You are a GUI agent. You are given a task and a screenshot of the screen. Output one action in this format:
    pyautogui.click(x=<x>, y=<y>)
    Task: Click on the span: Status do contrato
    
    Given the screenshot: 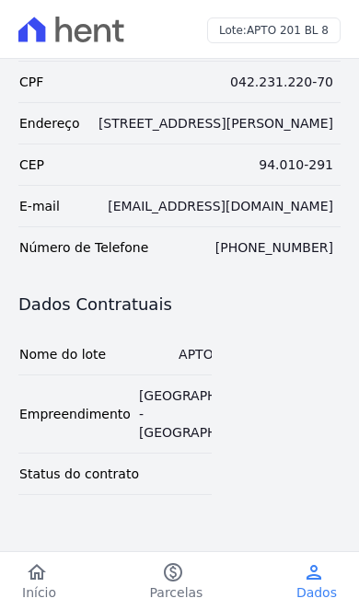 What is the action you would take?
    pyautogui.click(x=79, y=474)
    